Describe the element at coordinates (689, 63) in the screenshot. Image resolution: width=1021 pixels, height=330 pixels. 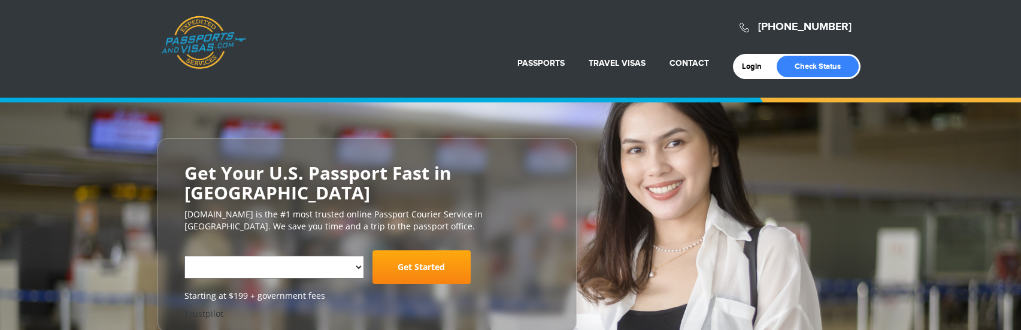
I see `a: Contact` at that location.